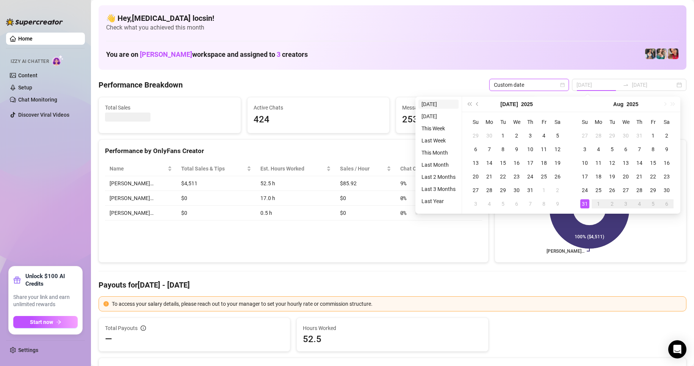  I want to click on div: 9, so click(667, 149).